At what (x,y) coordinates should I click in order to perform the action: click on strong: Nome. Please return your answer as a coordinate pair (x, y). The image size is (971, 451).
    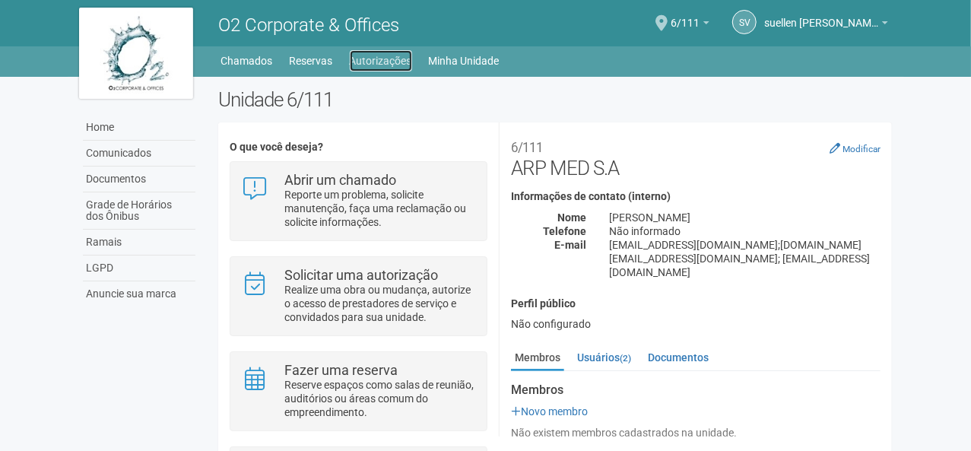
    Looking at the image, I should click on (572, 217).